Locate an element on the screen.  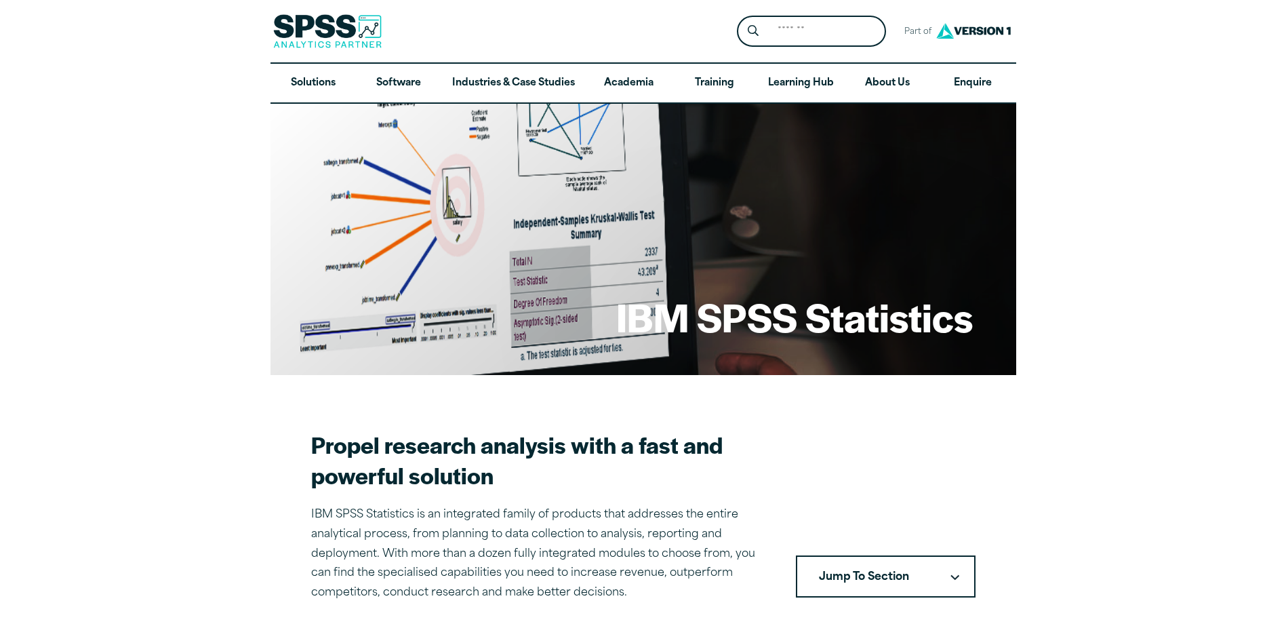
img: SPSS Analytics Partner is located at coordinates (328, 31).